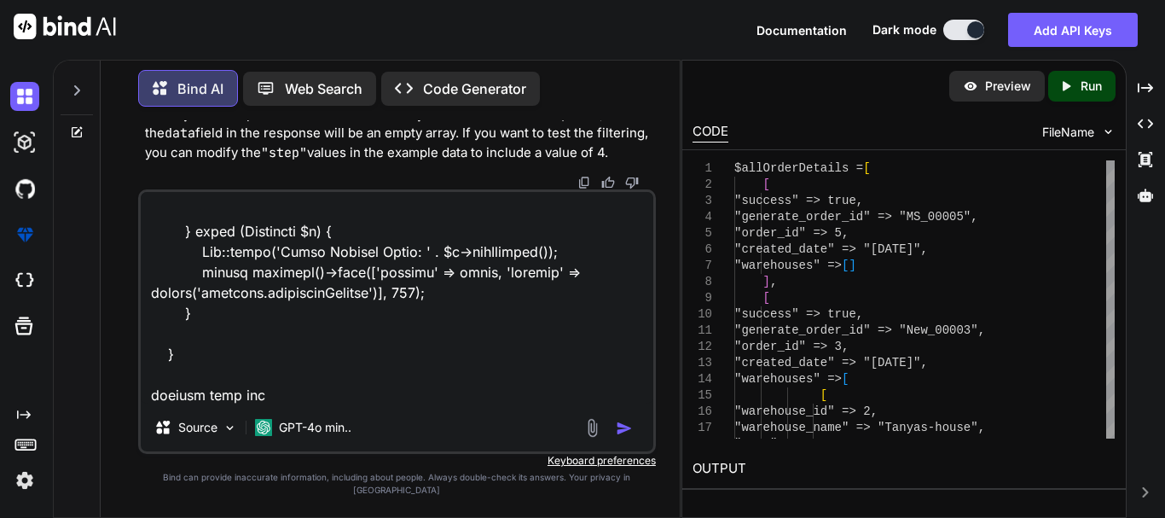  I want to click on img: chevron down, so click(1108, 131).